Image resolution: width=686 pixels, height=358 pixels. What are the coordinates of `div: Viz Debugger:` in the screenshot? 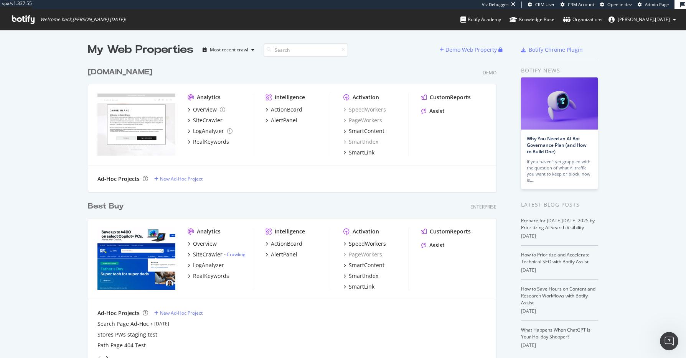 It's located at (496, 5).